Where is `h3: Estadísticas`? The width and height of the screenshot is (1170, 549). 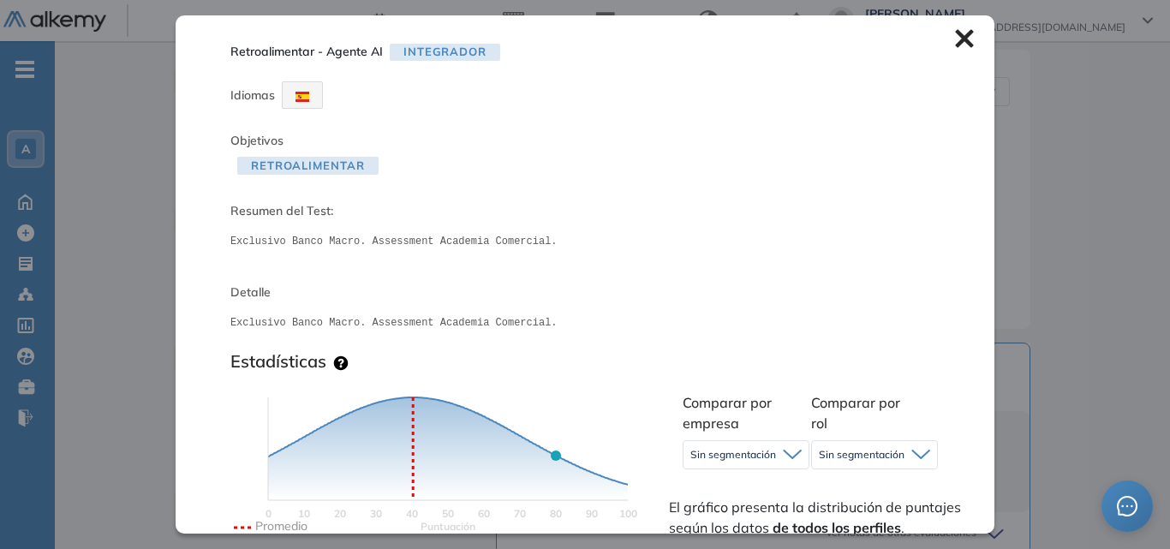 h3: Estadísticas is located at coordinates (278, 361).